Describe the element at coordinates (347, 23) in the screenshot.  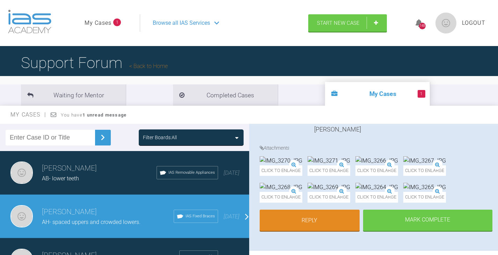
I see `a: Start New Case` at that location.